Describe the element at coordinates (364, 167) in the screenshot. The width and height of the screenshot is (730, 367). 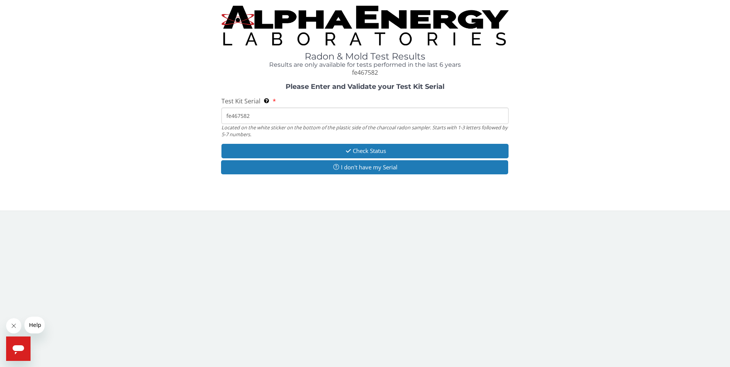
I see `button: I don't have my Serial` at that location.